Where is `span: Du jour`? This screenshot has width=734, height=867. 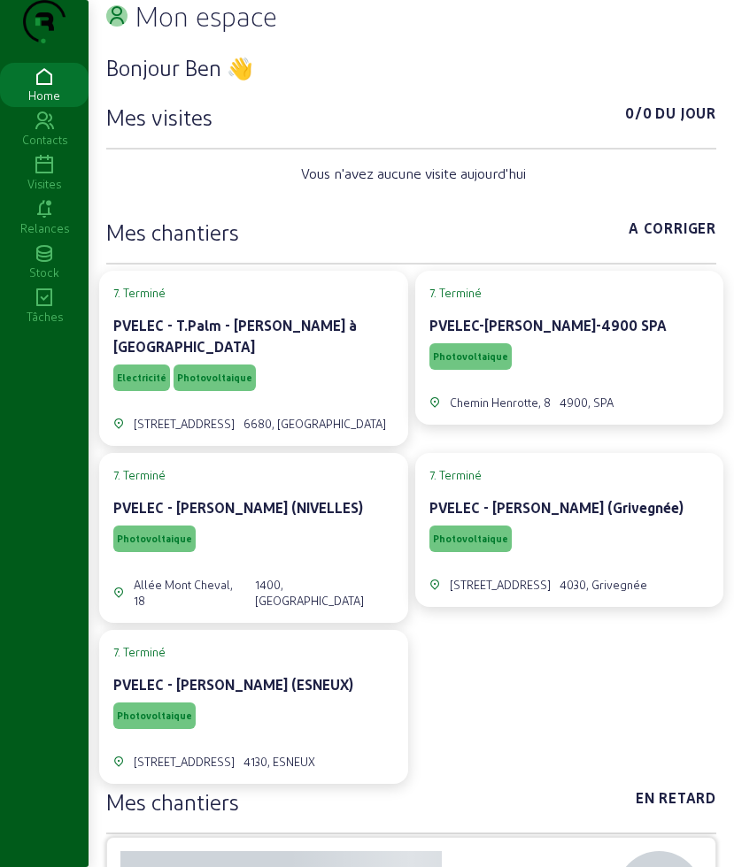
span: Du jour is located at coordinates (685, 117).